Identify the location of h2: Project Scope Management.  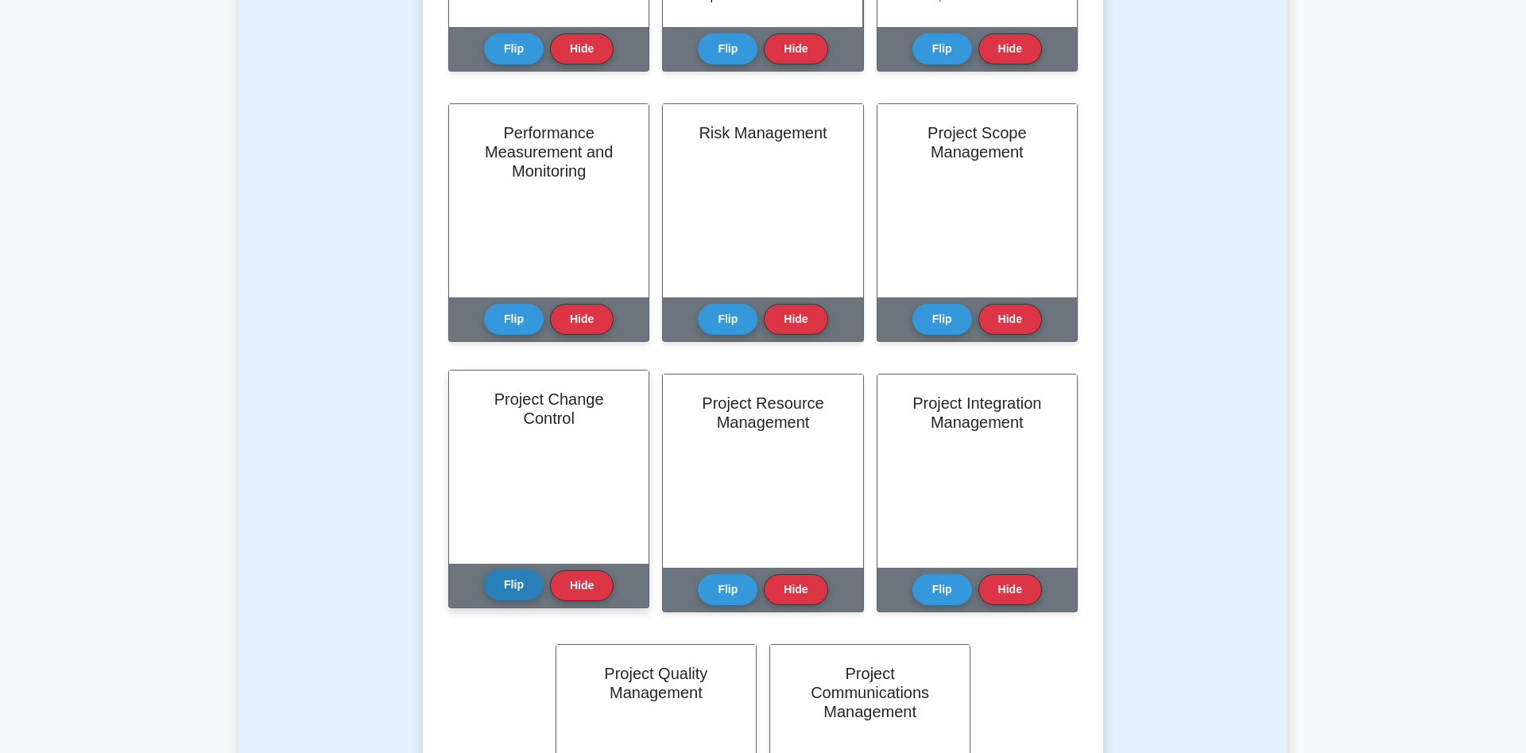
(977, 142).